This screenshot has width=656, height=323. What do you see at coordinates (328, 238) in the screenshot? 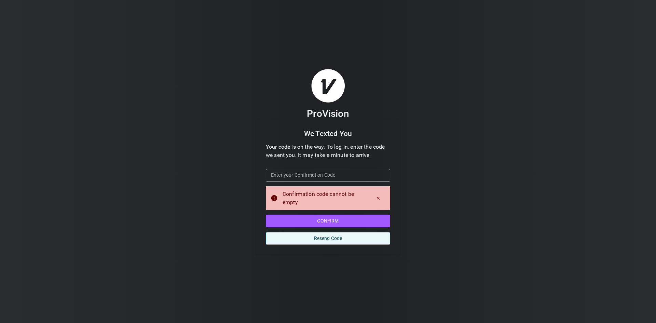
I see `button: Resend Code` at bounding box center [328, 238].